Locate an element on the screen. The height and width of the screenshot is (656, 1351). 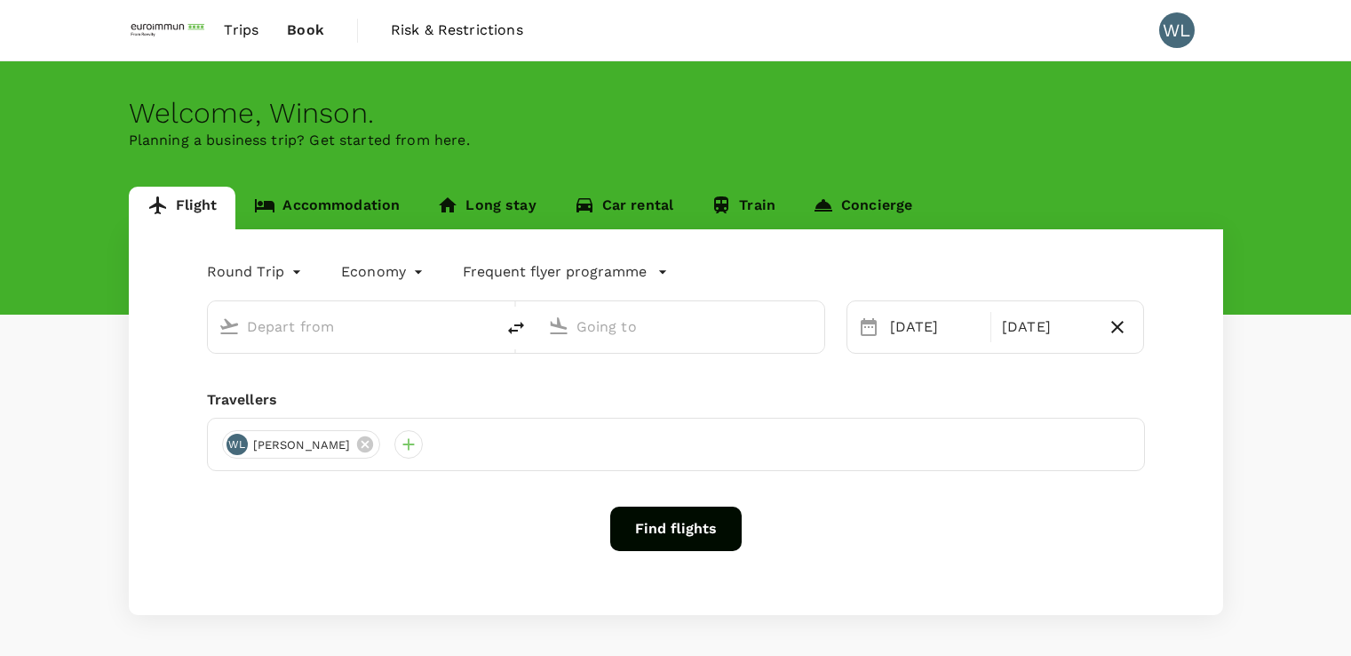
a: Car rental is located at coordinates (624, 208).